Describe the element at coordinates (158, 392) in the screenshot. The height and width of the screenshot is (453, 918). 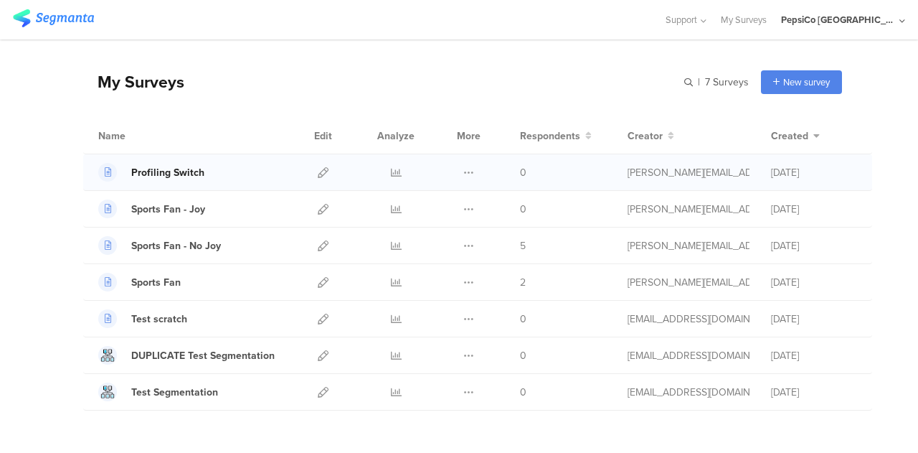
I see `a: Test Segmentation` at that location.